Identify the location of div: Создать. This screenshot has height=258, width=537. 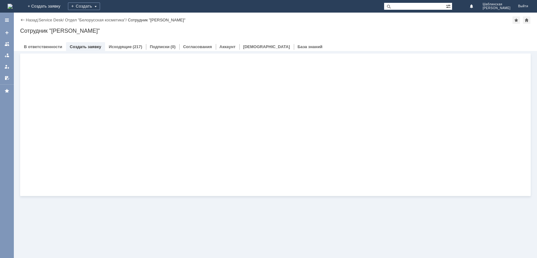
(84, 6).